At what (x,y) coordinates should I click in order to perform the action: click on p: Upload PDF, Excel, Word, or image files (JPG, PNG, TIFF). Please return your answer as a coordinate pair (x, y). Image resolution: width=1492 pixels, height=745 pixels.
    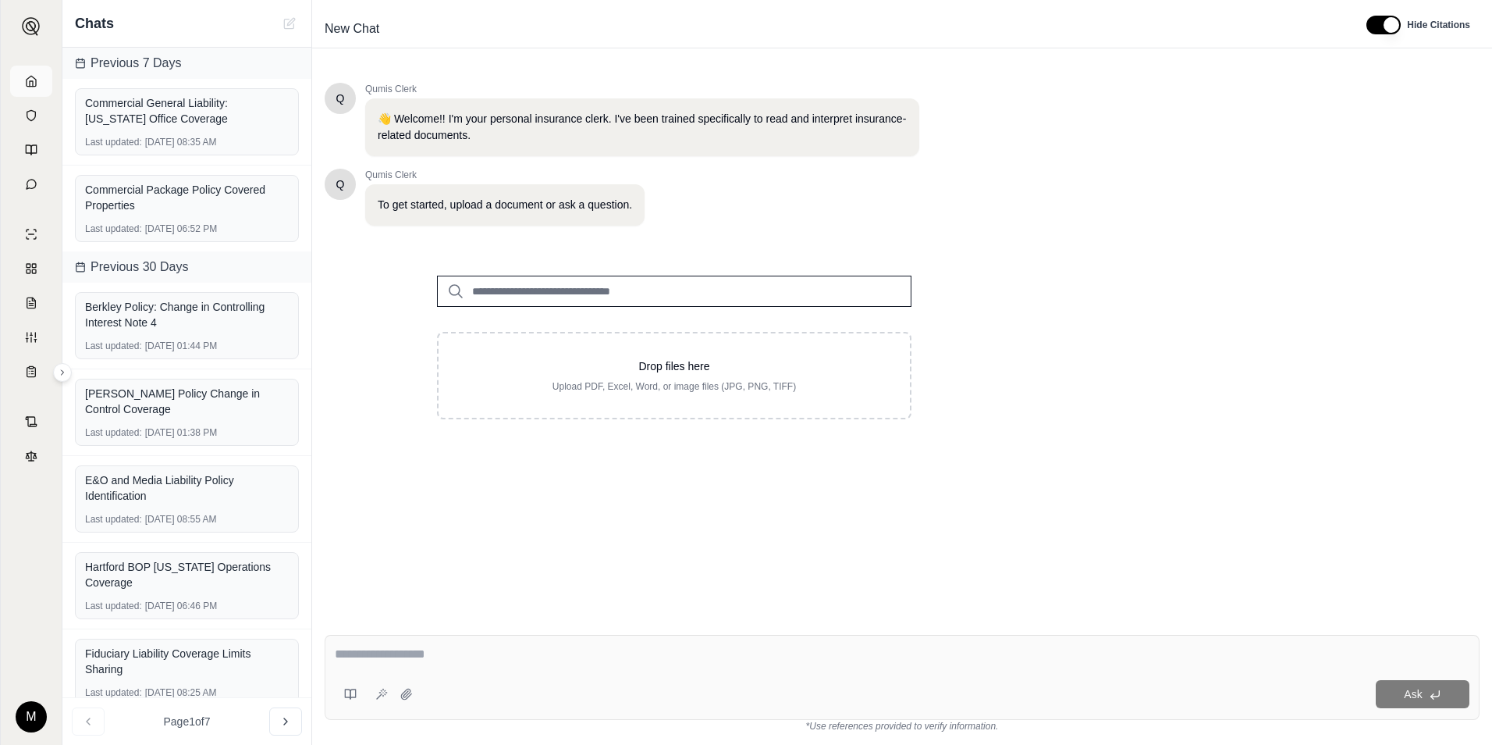
    Looking at the image, I should click on (674, 386).